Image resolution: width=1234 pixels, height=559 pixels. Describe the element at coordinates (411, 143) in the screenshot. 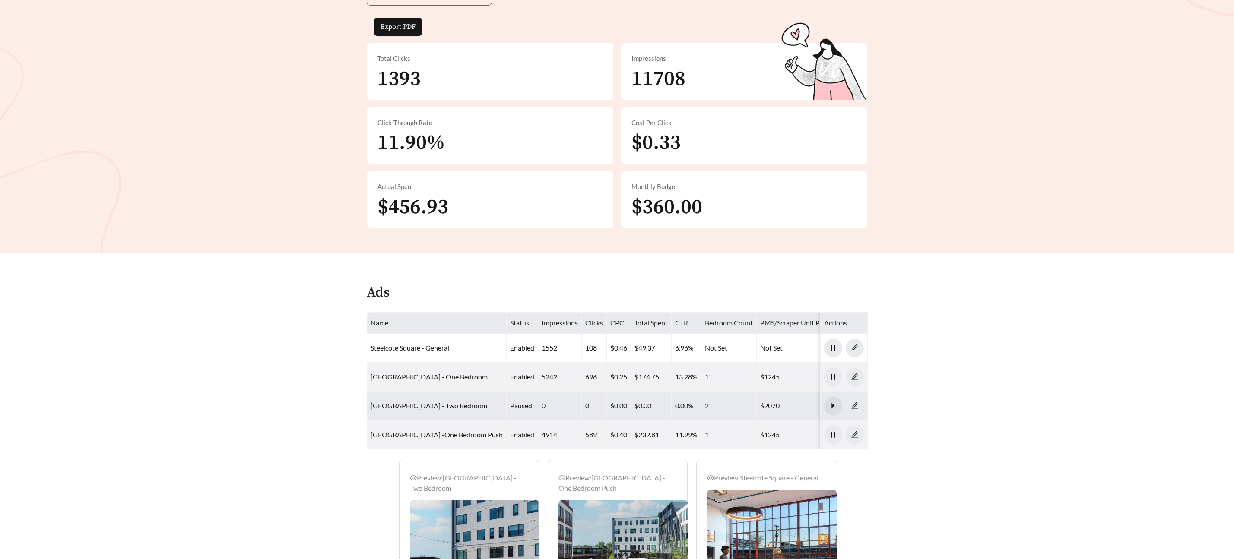

I see `span: 11.90%` at that location.